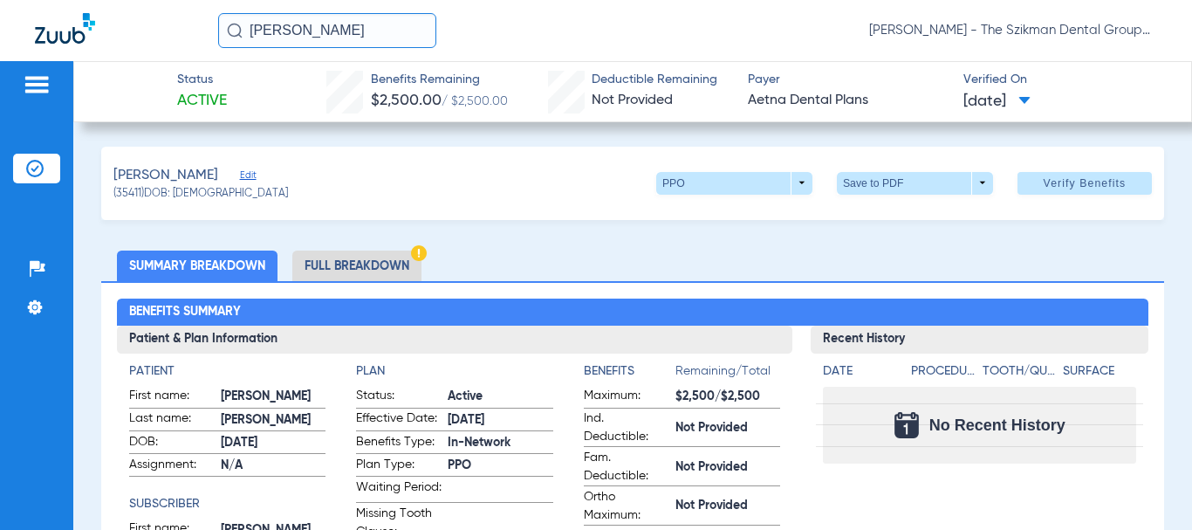  Describe the element at coordinates (399, 443) in the screenshot. I see `span: Benefits Type:` at that location.